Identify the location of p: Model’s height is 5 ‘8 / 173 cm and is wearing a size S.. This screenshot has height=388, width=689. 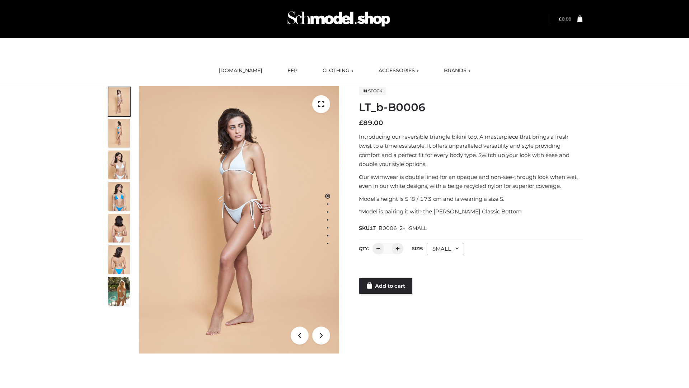
(471, 199).